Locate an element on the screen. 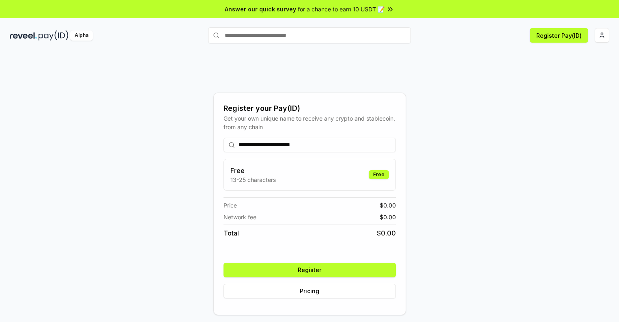 The height and width of the screenshot is (322, 619). div: Alpha is located at coordinates (82, 35).